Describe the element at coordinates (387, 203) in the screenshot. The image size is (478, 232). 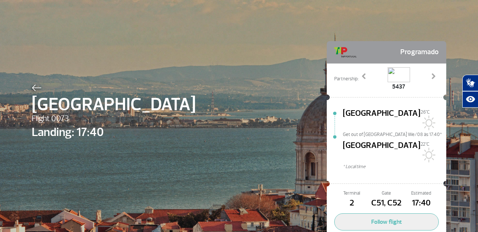
I see `span: C51, C52` at that location.